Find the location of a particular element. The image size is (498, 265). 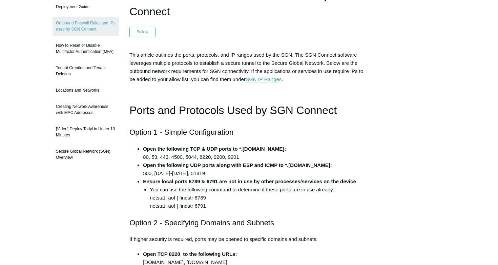

a: Tenant Creation and Tenant Deletion is located at coordinates (86, 71).